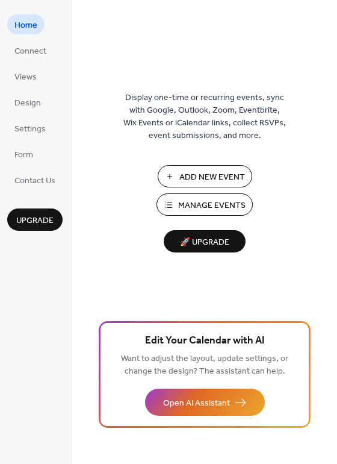 The image size is (337, 464). What do you see at coordinates (26, 25) in the screenshot?
I see `span: Home` at bounding box center [26, 25].